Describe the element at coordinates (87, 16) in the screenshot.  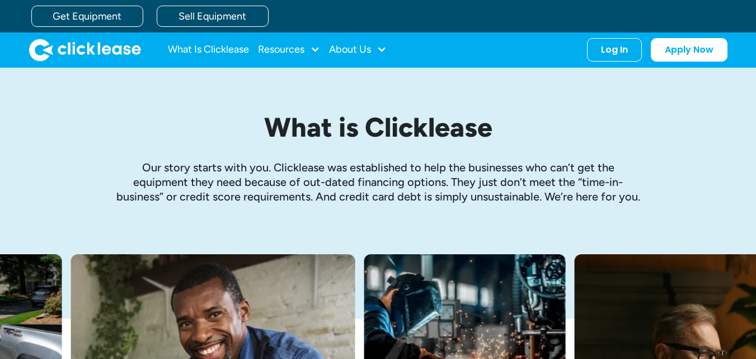
I see `a: Get Equipment` at that location.